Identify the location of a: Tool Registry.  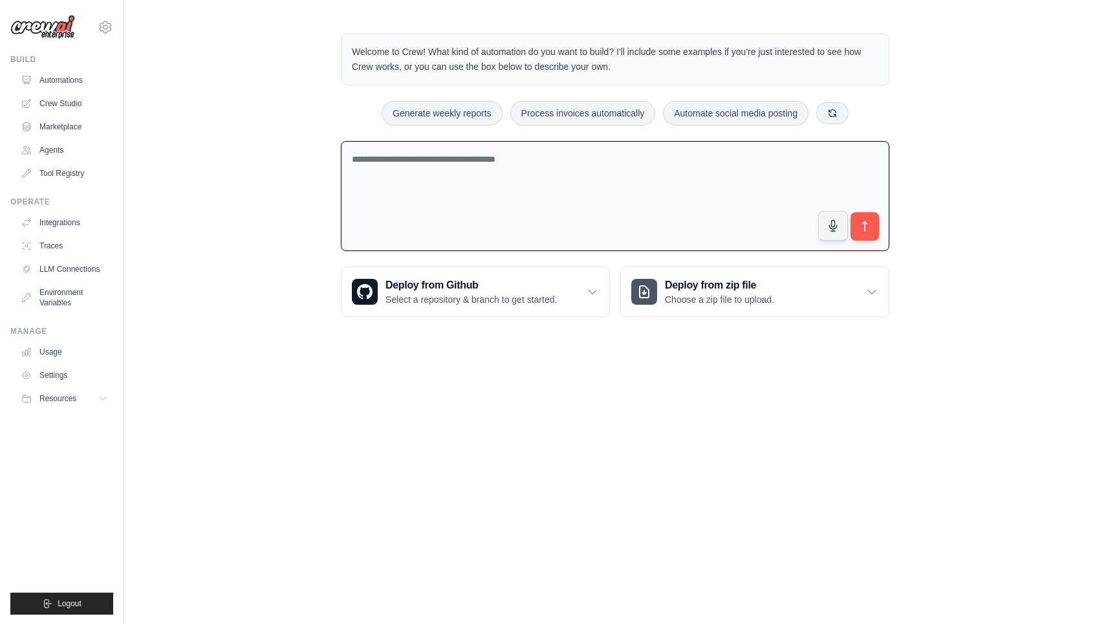
(64, 173).